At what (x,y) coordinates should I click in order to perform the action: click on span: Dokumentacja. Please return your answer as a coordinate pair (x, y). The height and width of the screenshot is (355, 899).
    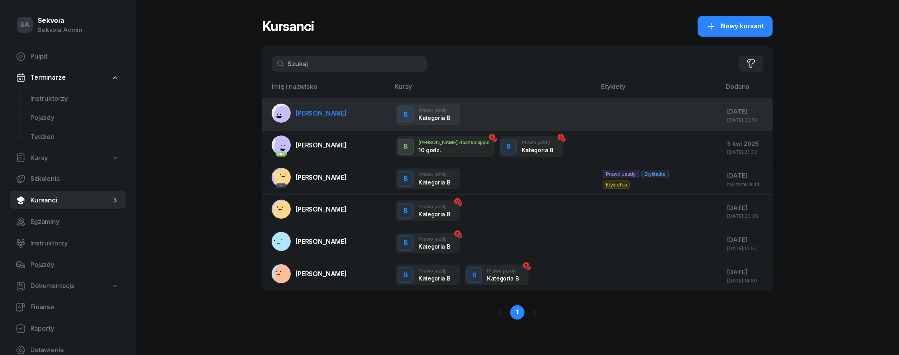
    Looking at the image, I should click on (52, 286).